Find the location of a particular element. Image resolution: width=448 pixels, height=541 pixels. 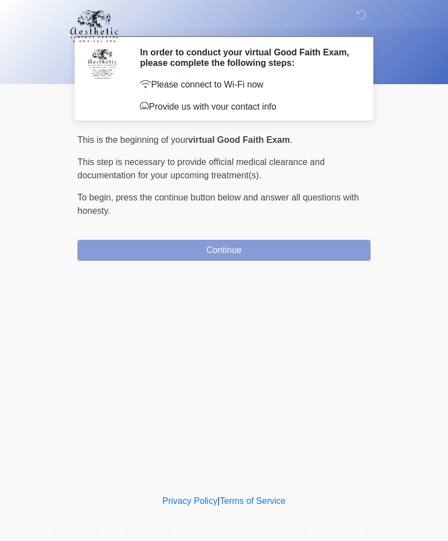

img: Aesthetic Surgery Centre, PLLC Logo is located at coordinates (94, 26).